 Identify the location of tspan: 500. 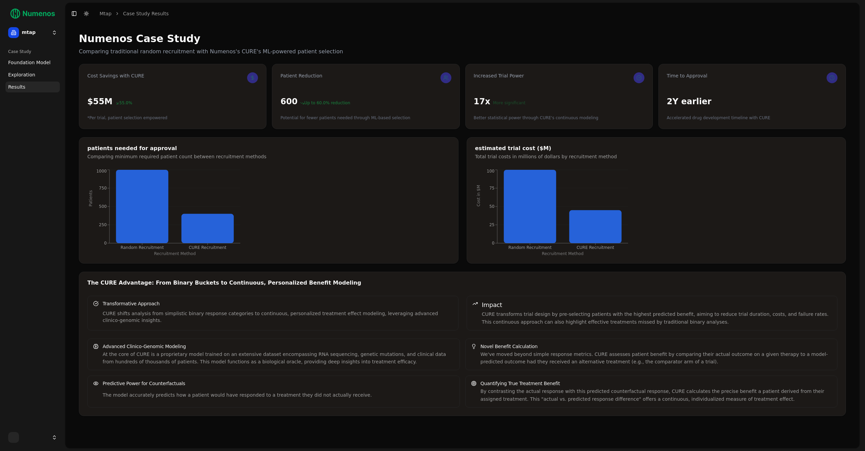
(103, 207).